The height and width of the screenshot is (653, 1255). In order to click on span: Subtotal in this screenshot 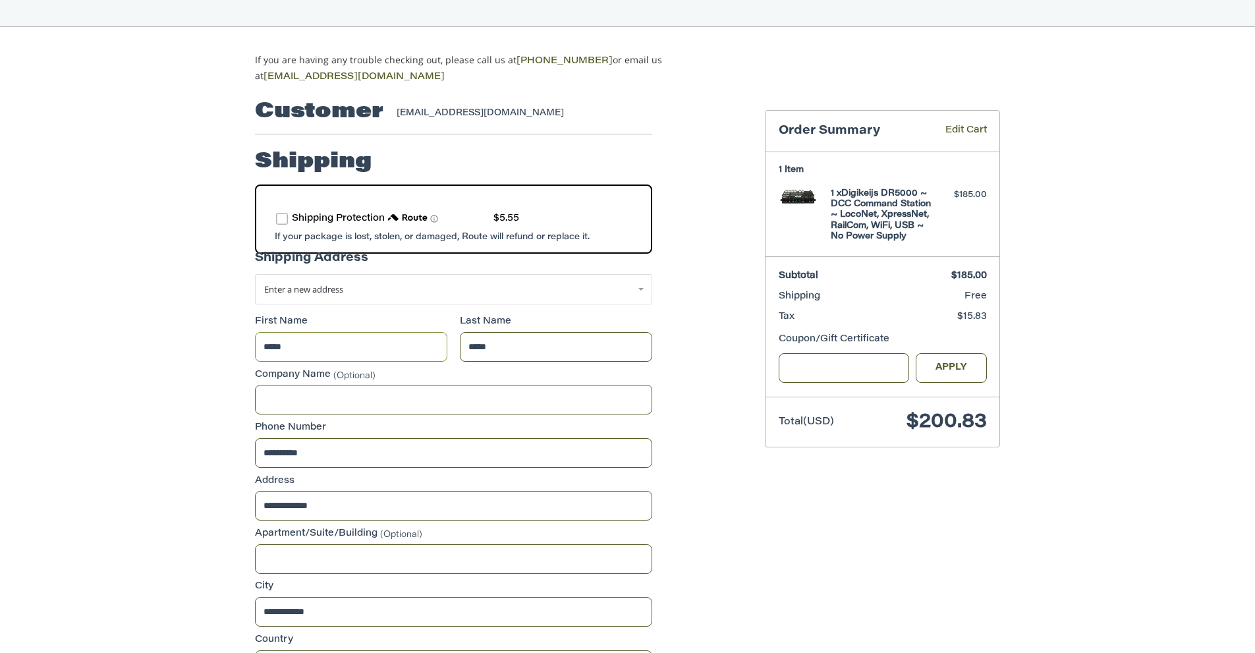, I will do `click(799, 276)`.